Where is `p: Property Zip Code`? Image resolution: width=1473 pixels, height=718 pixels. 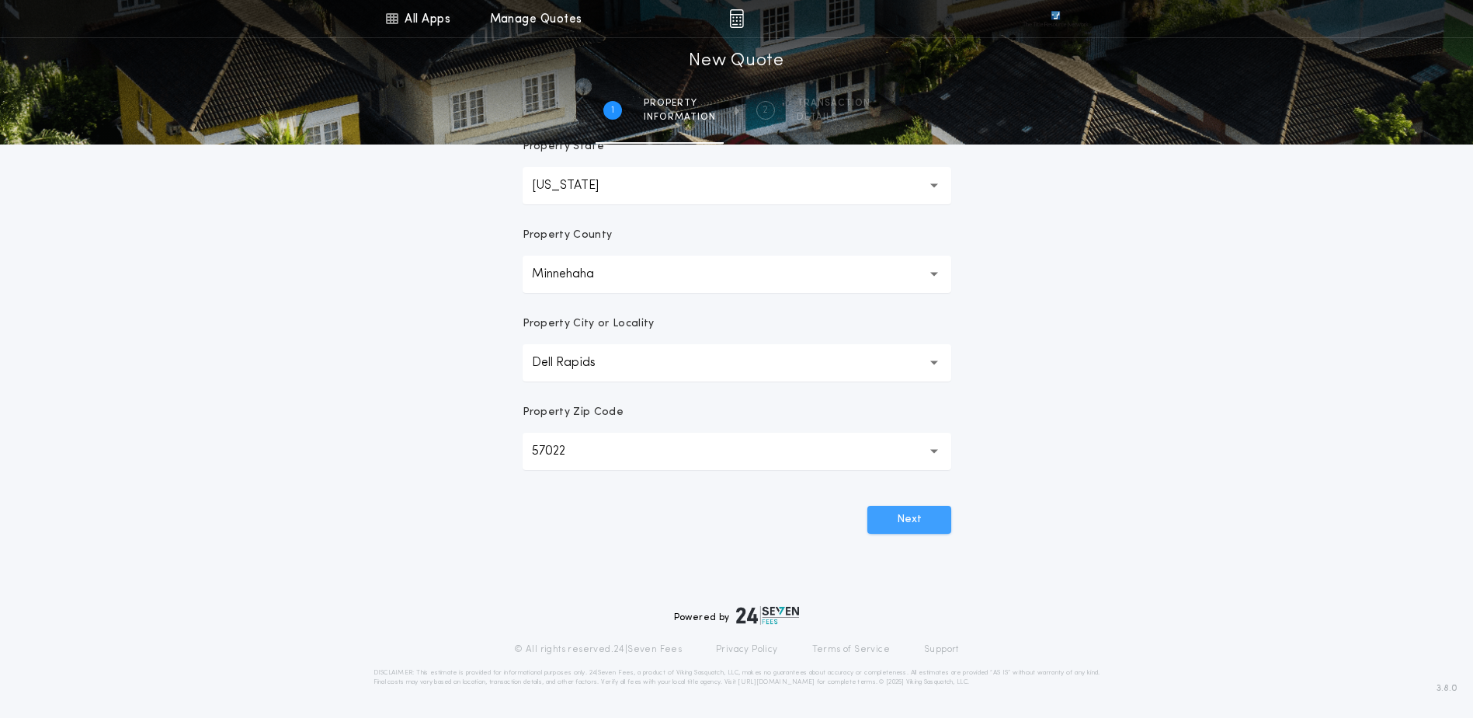 p: Property Zip Code is located at coordinates (573, 412).